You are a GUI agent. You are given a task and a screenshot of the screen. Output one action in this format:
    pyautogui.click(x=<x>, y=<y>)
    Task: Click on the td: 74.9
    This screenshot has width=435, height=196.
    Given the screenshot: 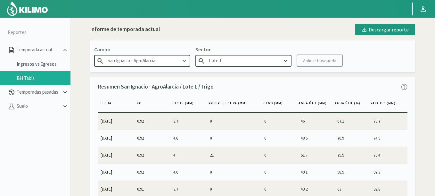 What is the action you would take?
    pyautogui.click(x=389, y=138)
    